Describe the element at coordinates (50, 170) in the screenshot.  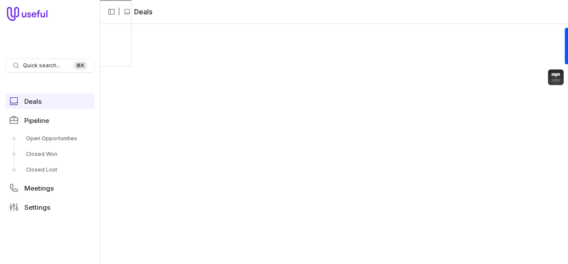
I see `a: Closed Lost` at that location.